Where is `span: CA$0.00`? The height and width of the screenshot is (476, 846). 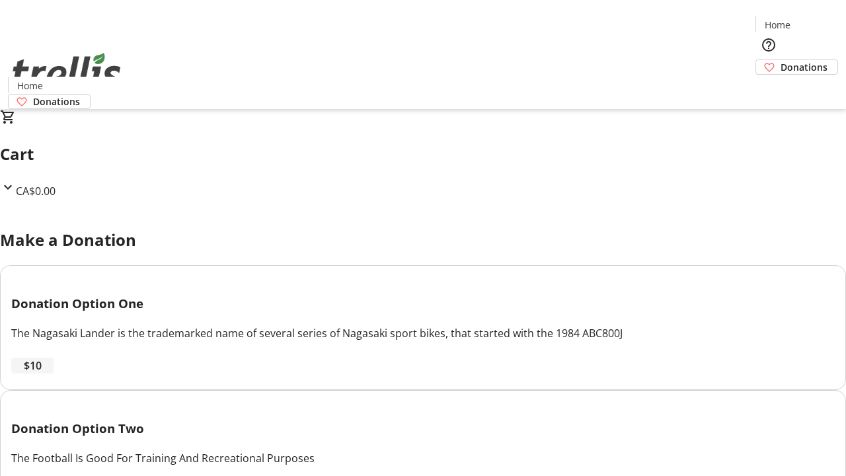
span: CA$0.00 is located at coordinates (36, 191).